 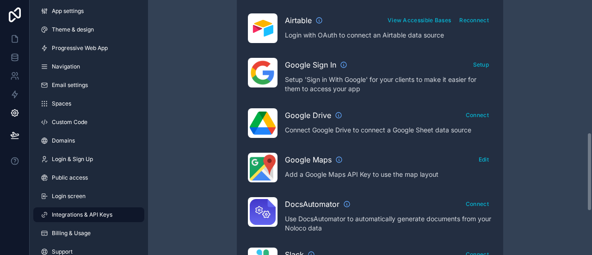 I want to click on p: Add a Google Maps API Key to use the map layout, so click(x=389, y=174).